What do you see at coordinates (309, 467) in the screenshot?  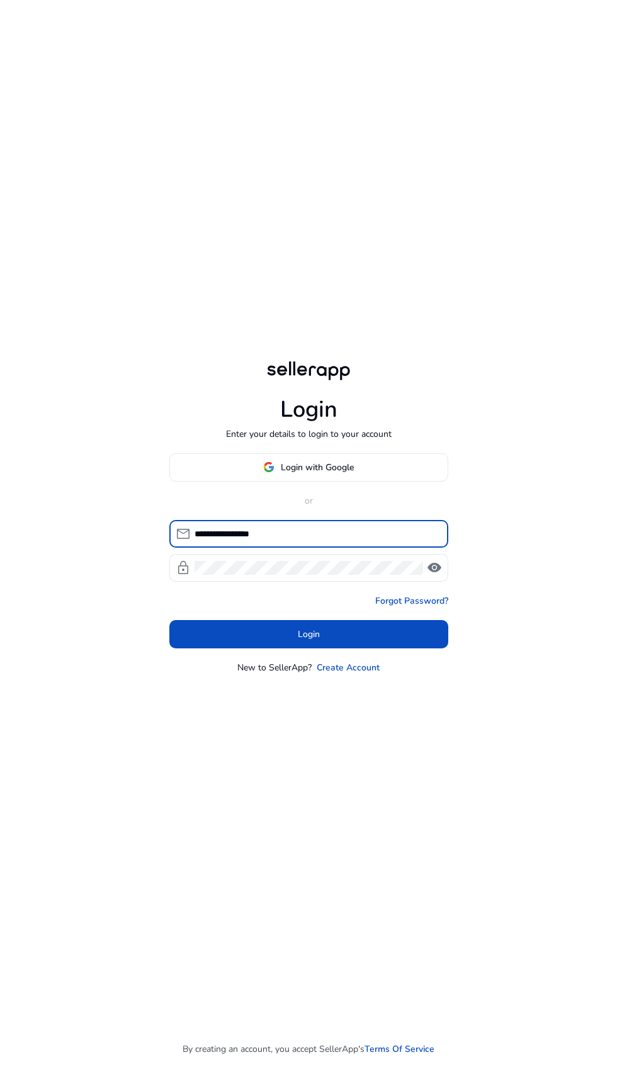 I see `button: Login with Google` at bounding box center [309, 467].